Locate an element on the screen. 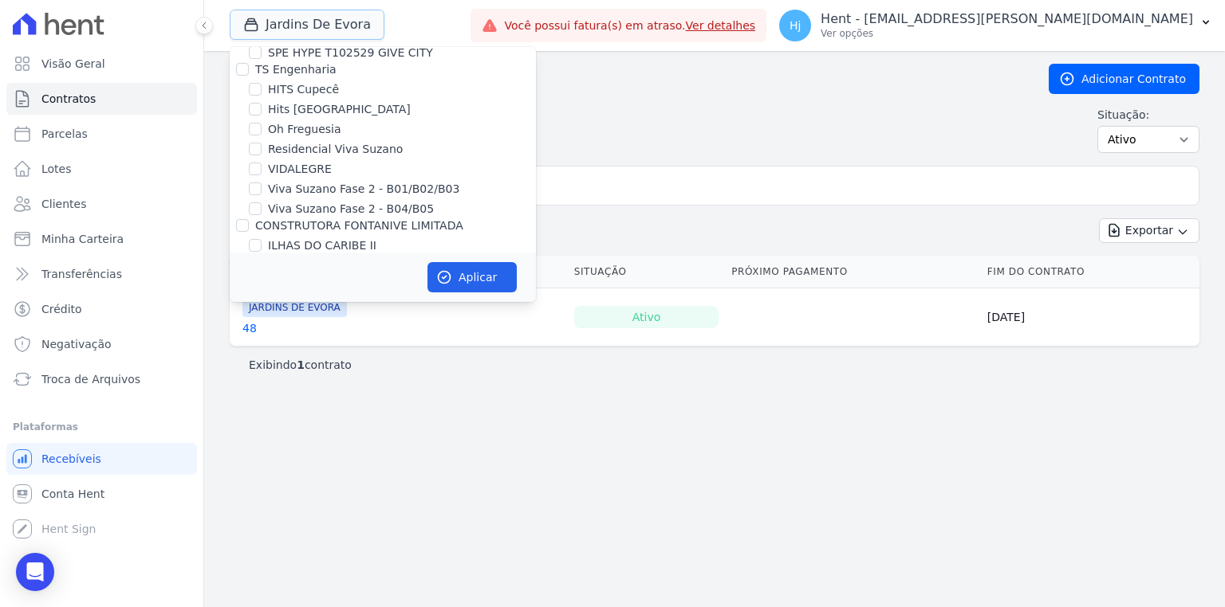  button: Aplicar is located at coordinates (472, 277).